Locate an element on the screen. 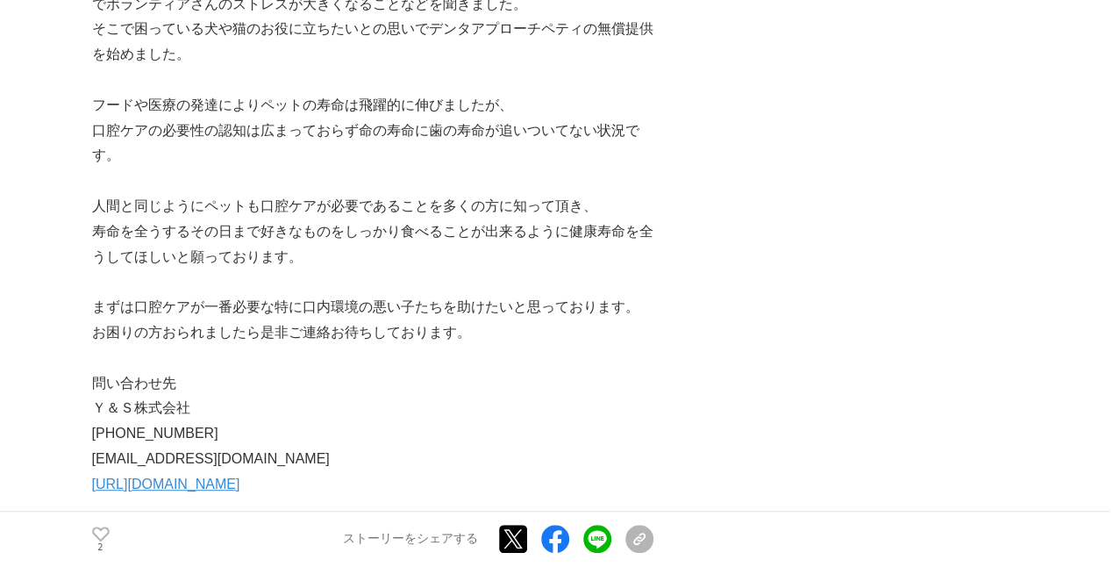  p: 寿命を全うするその日まで好きなものをしっかり食べることが出来るように健康寿命を全うしてほしいと願っております。 is located at coordinates (373, 245).